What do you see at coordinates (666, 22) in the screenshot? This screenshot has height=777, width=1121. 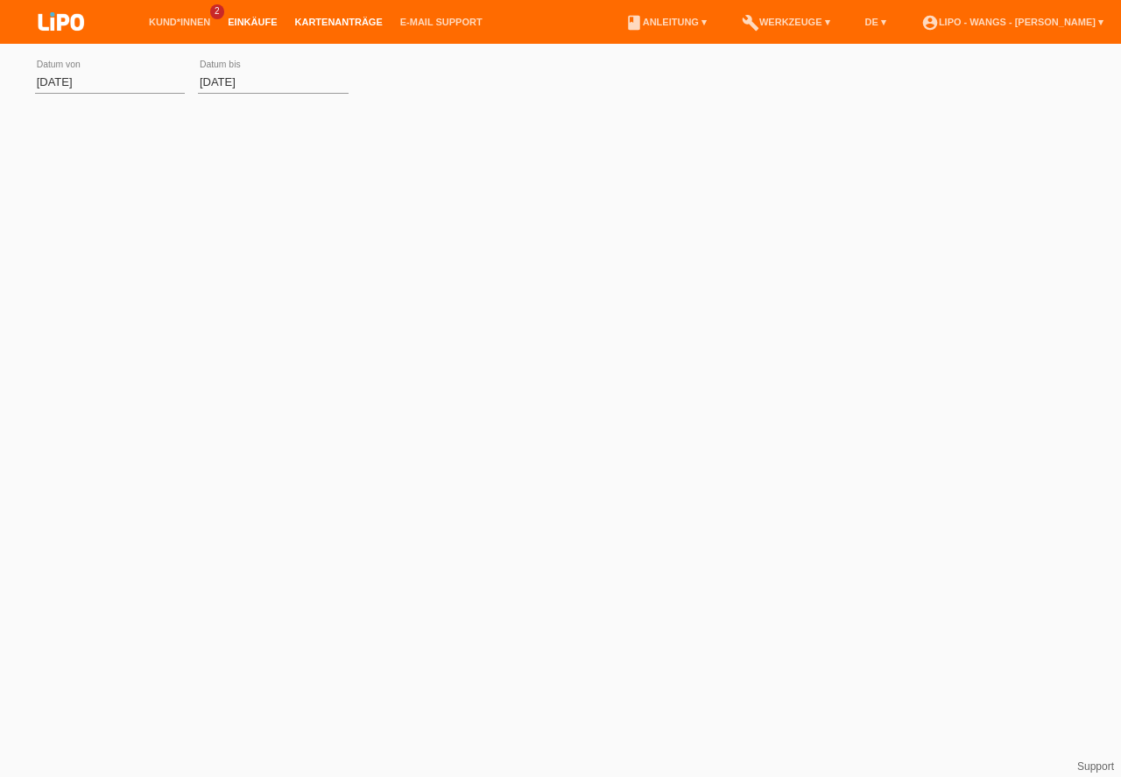 I see `a: bookAnleitung ▾` at bounding box center [666, 22].